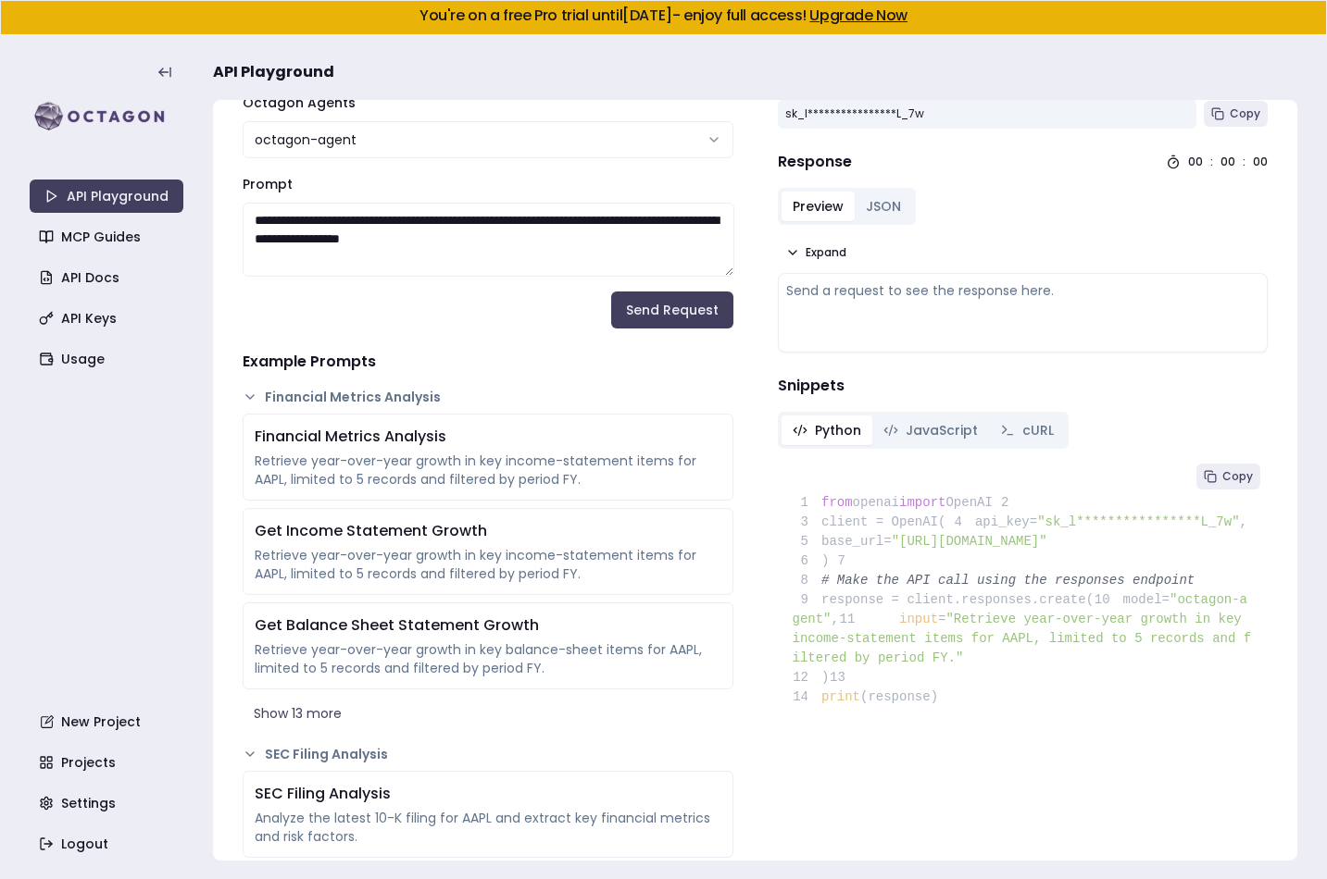 The height and width of the screenshot is (879, 1327). Describe the element at coordinates (108, 359) in the screenshot. I see `a: Usage` at that location.